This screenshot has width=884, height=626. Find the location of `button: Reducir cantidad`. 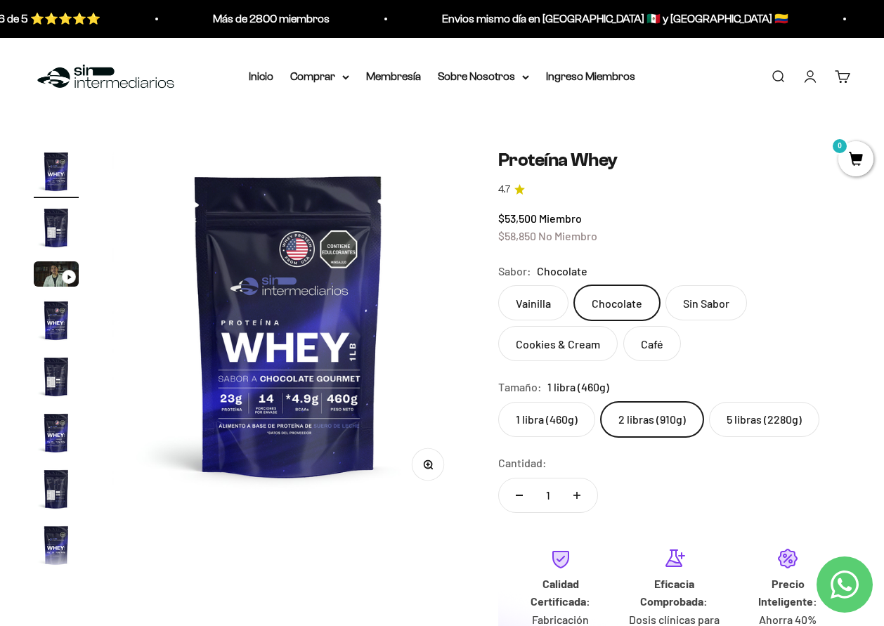

button: Reducir cantidad is located at coordinates (519, 495).